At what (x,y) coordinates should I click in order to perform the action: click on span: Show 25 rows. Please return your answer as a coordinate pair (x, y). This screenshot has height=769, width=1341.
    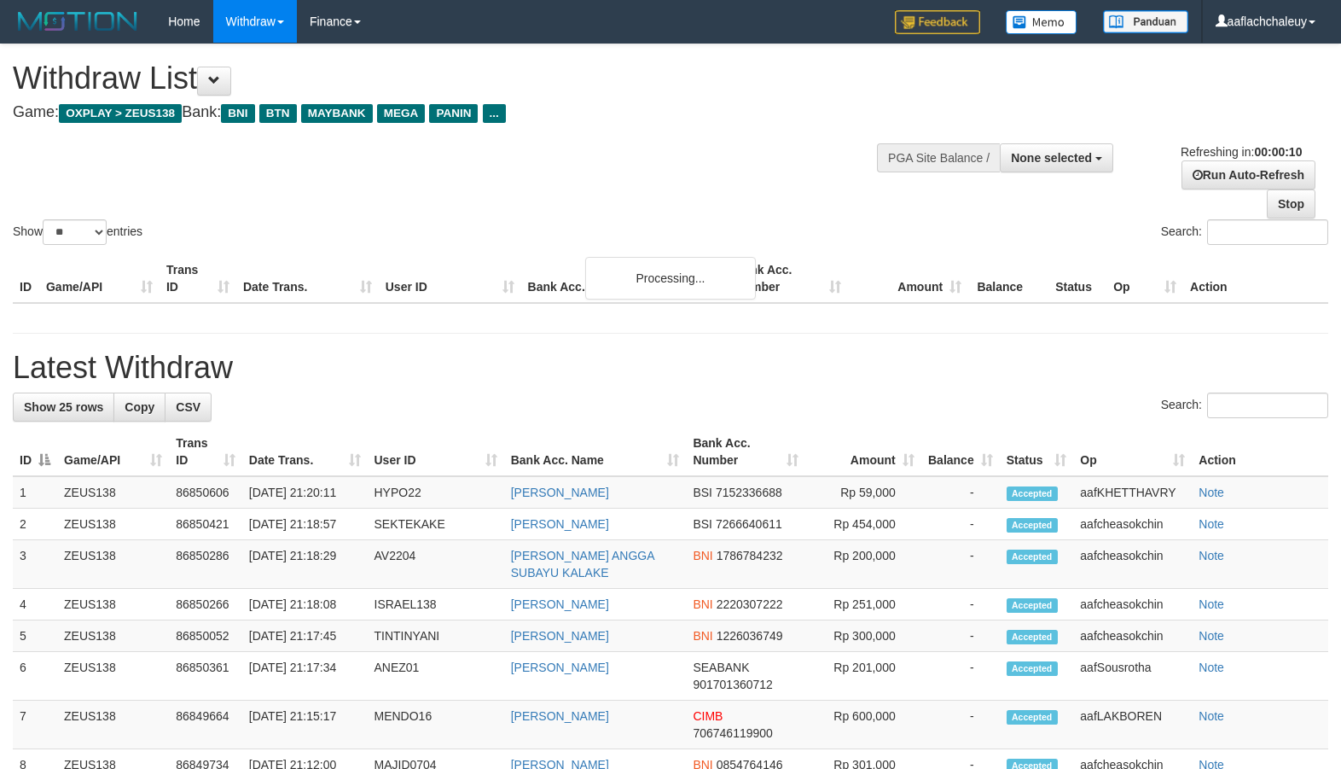
    Looking at the image, I should click on (63, 407).